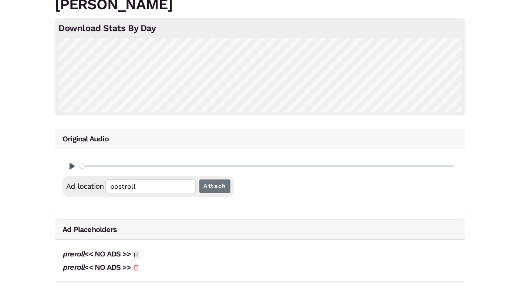 The height and width of the screenshot is (289, 520). What do you see at coordinates (215, 186) in the screenshot?
I see `input: Attach` at bounding box center [215, 186].